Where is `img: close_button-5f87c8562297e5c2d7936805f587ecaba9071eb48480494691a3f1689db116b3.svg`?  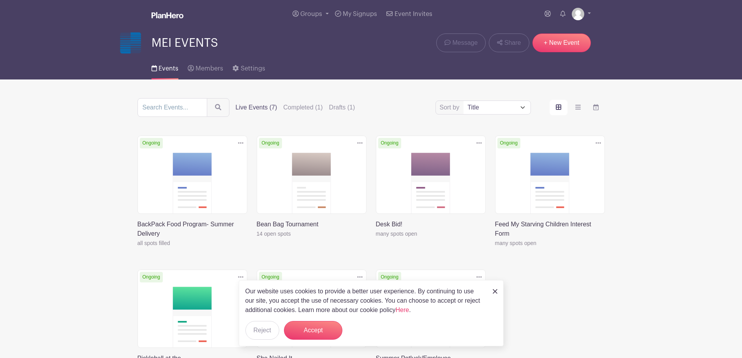
img: close_button-5f87c8562297e5c2d7936805f587ecaba9071eb48480494691a3f1689db116b3.svg is located at coordinates (495, 291).